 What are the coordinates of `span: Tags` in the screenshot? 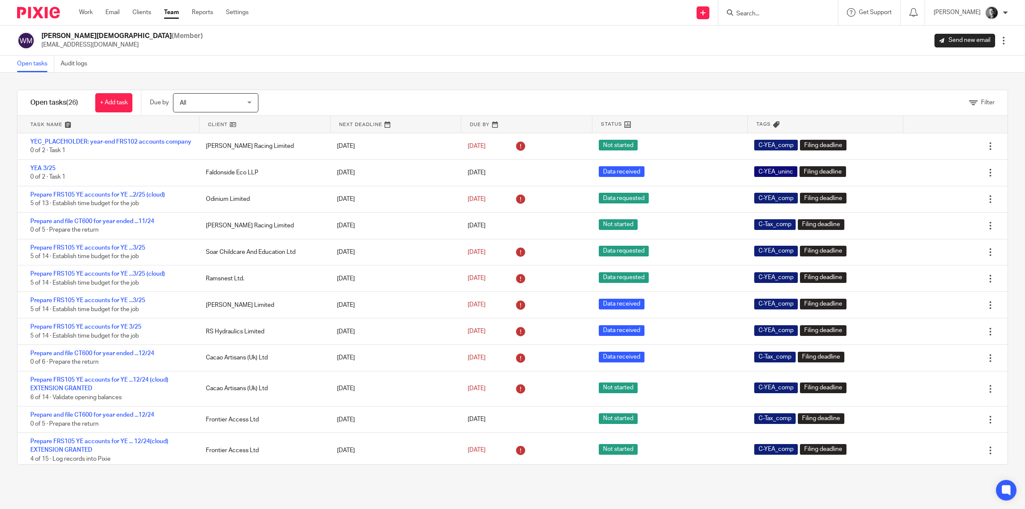 It's located at (764, 124).